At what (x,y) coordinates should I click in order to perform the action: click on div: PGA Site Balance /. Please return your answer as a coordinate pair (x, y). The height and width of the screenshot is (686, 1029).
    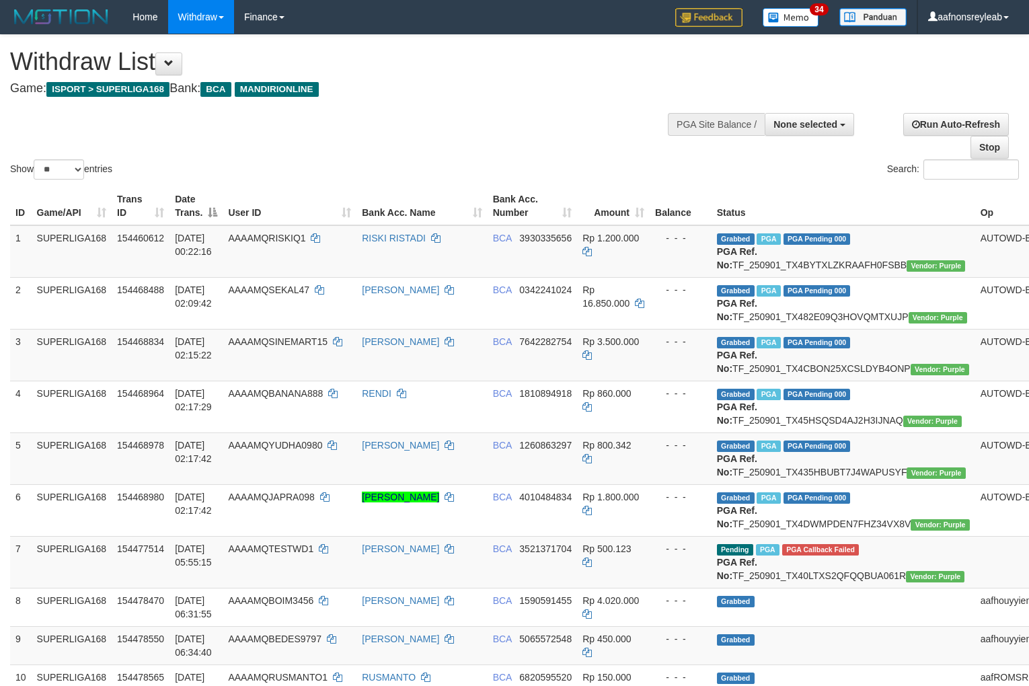
    Looking at the image, I should click on (716, 124).